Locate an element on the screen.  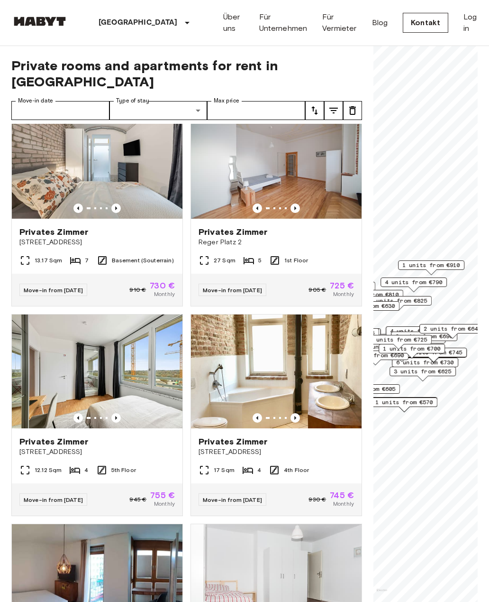
span: 1 units from €725 is located at coordinates (399, 339).